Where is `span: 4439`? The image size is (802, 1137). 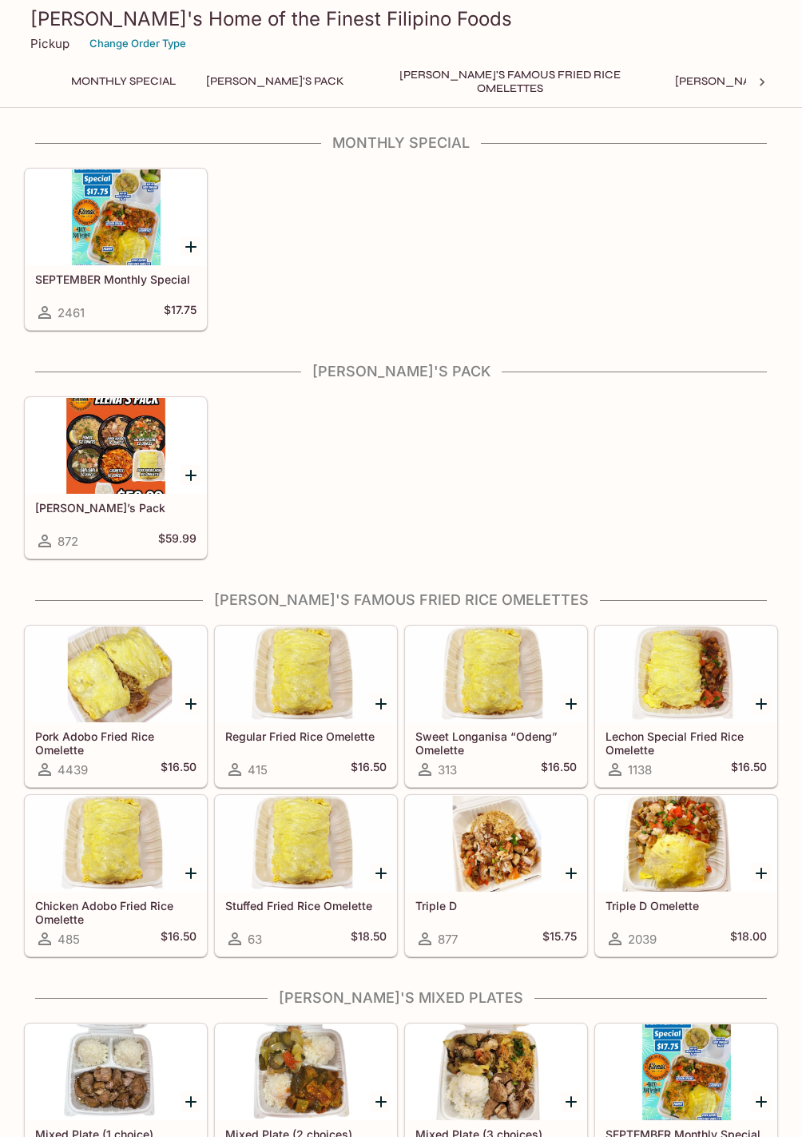
span: 4439 is located at coordinates (73, 769).